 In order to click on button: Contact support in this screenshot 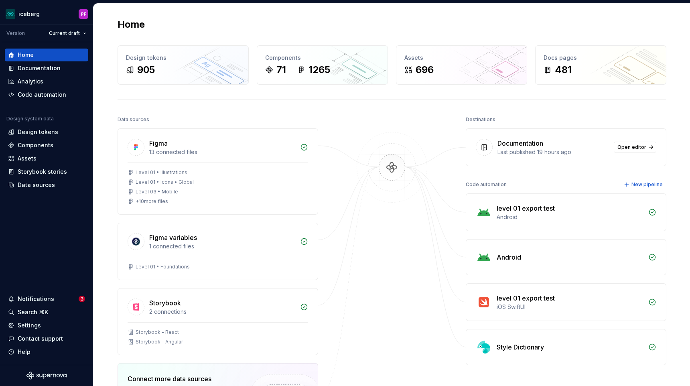, I will do `click(47, 339)`.